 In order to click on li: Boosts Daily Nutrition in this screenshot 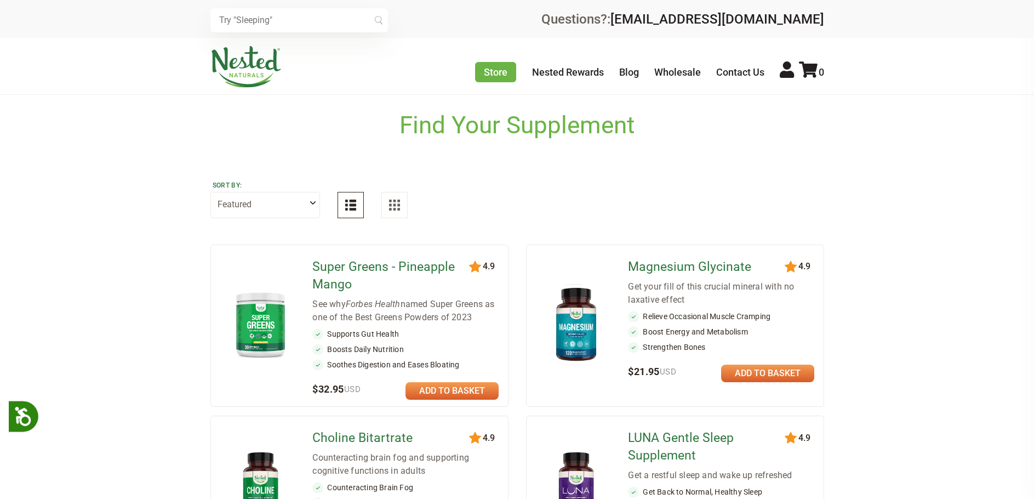, I will do `click(406, 349)`.